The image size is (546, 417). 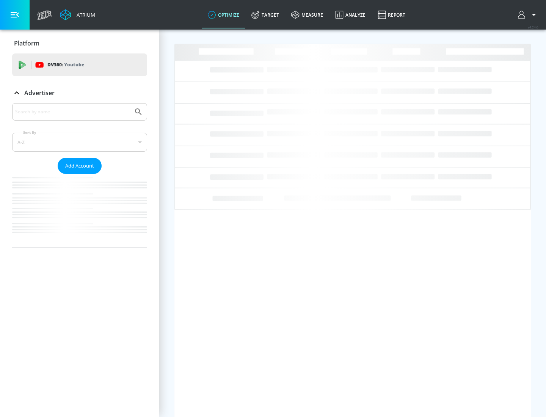 What do you see at coordinates (39, 93) in the screenshot?
I see `p: Advertiser` at bounding box center [39, 93].